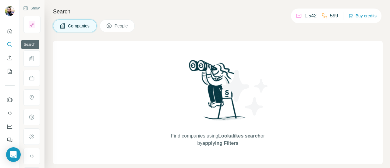 The height and width of the screenshot is (168, 390). Describe the element at coordinates (246, 93) in the screenshot. I see `img: Surfe Illustration - Stars` at that location.